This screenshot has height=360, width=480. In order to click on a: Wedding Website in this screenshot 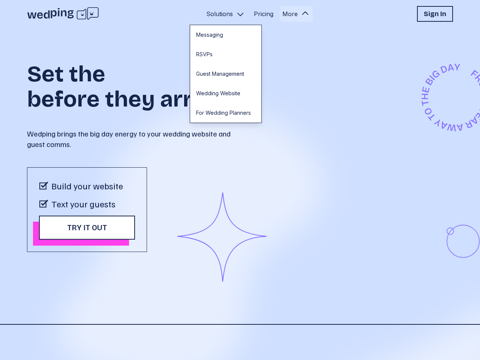, I will do `click(226, 93)`.